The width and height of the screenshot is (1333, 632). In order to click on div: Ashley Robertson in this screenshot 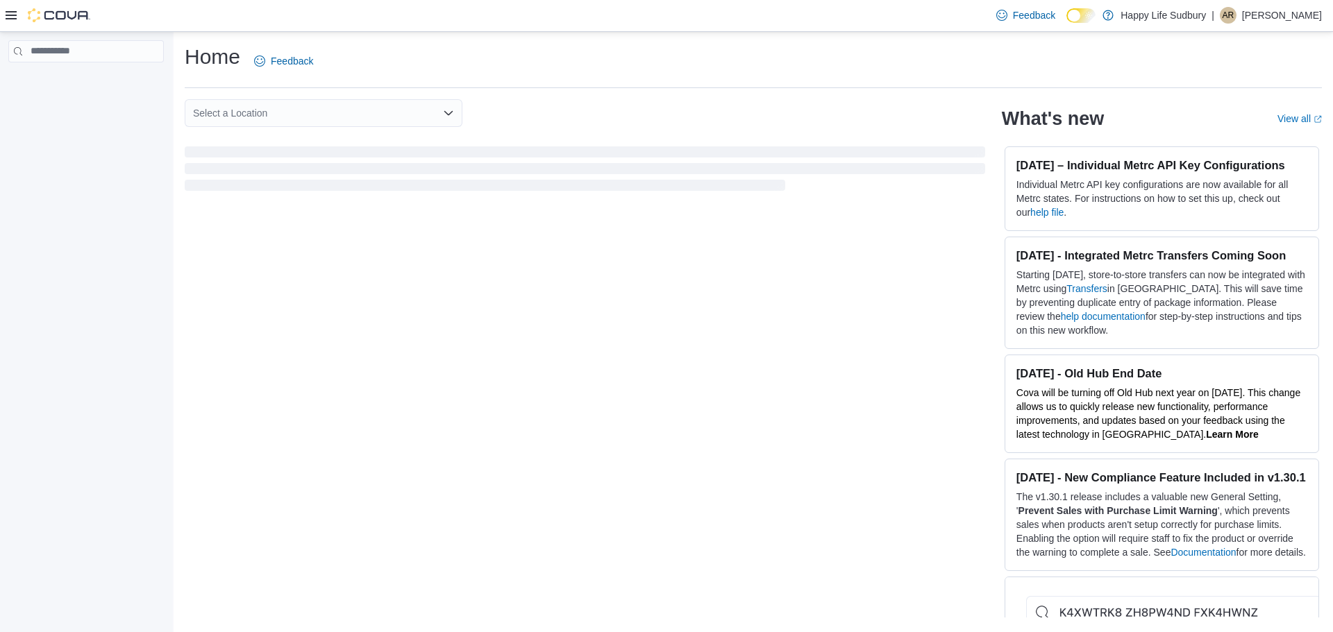, I will do `click(1228, 15)`.